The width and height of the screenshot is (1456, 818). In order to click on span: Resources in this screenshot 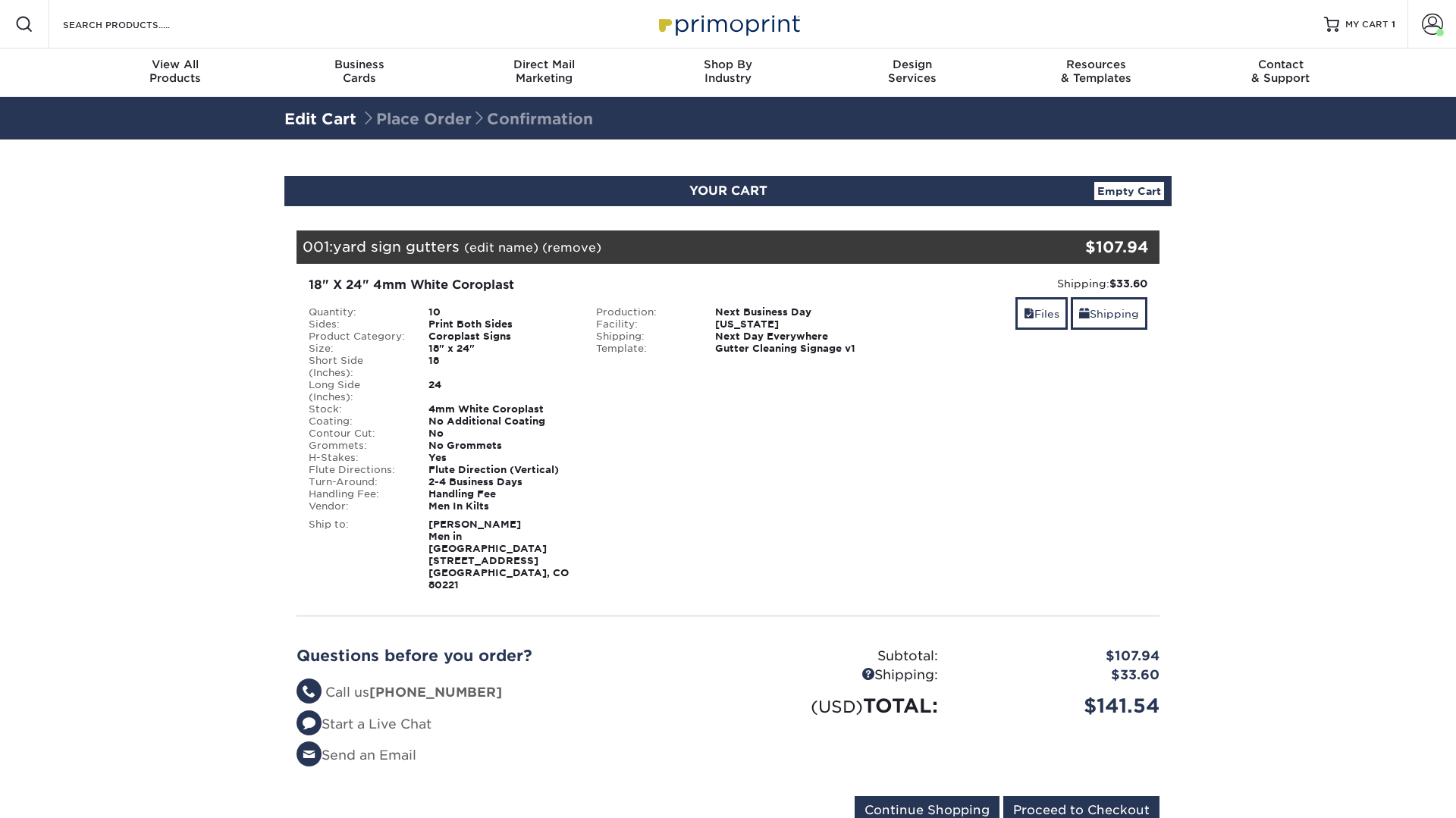, I will do `click(1096, 64)`.